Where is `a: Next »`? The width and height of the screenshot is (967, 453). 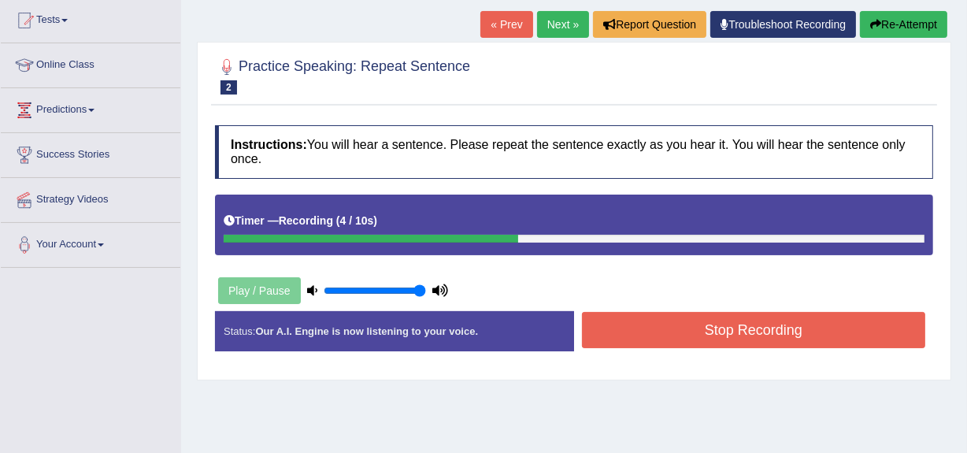
a: Next » is located at coordinates (563, 24).